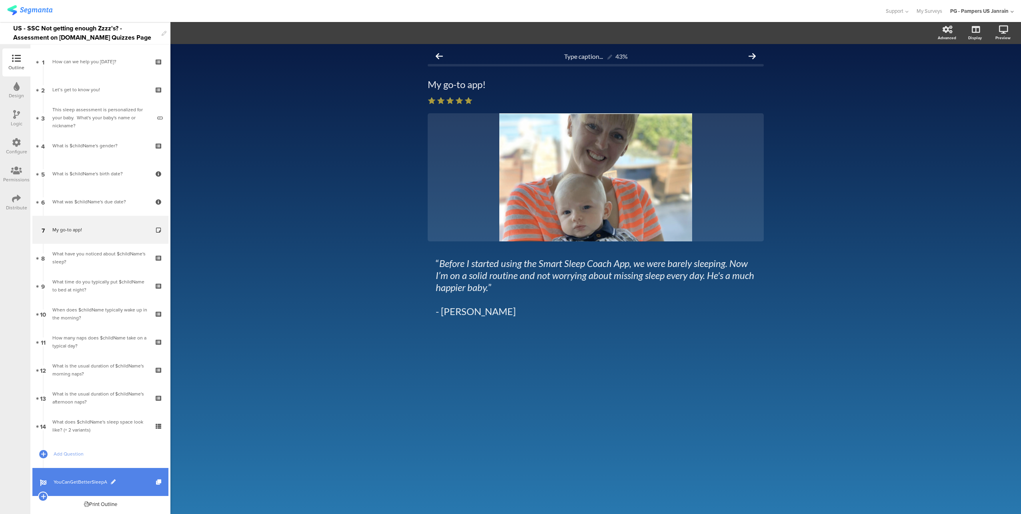 The height and width of the screenshot is (514, 1021). I want to click on div: What is $childName's gender?, so click(100, 146).